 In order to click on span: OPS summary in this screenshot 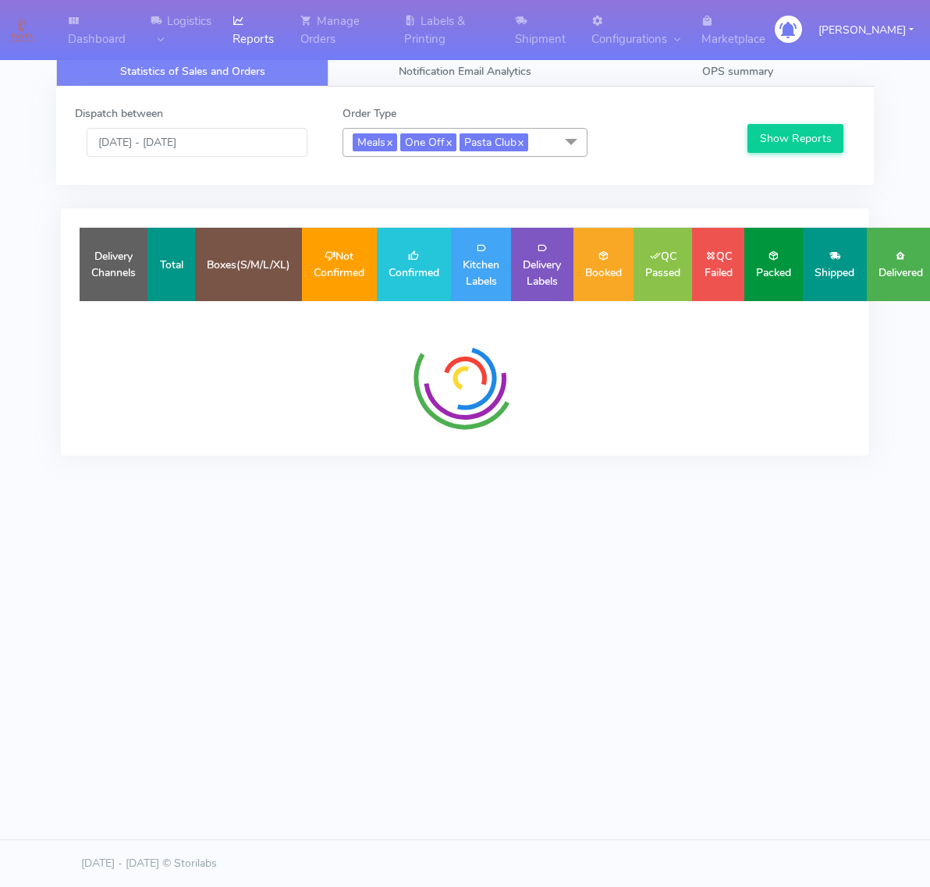, I will do `click(737, 71)`.